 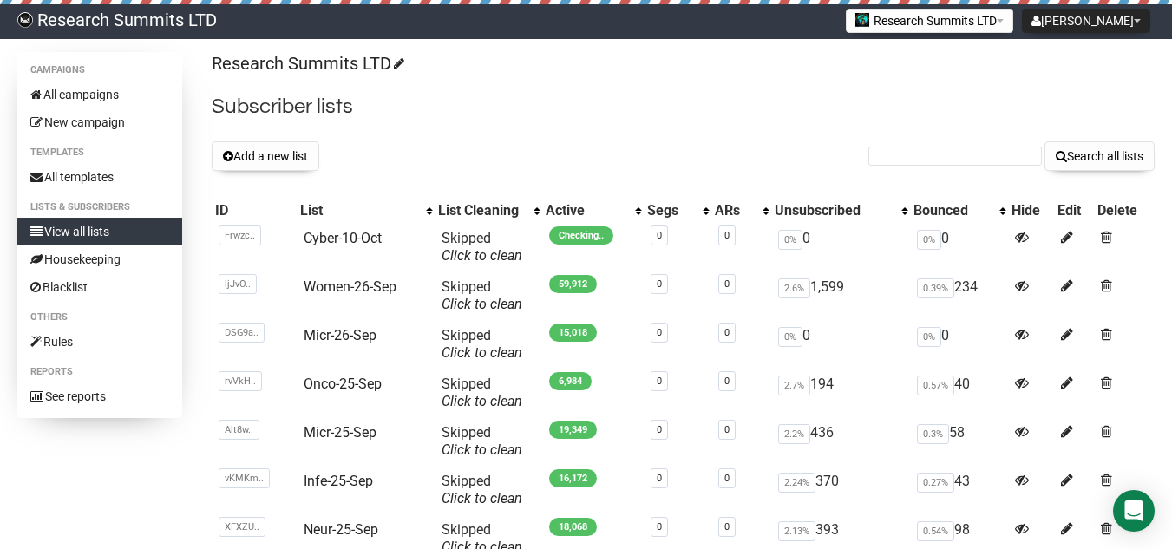 I want to click on a: Micr-26-Sep, so click(x=340, y=335).